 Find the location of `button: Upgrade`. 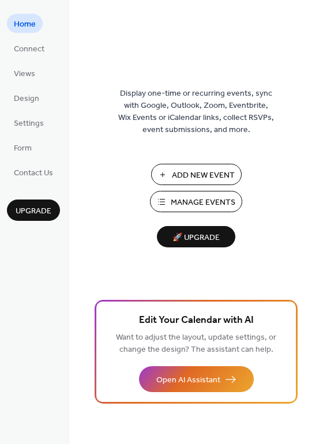

button: Upgrade is located at coordinates (33, 210).